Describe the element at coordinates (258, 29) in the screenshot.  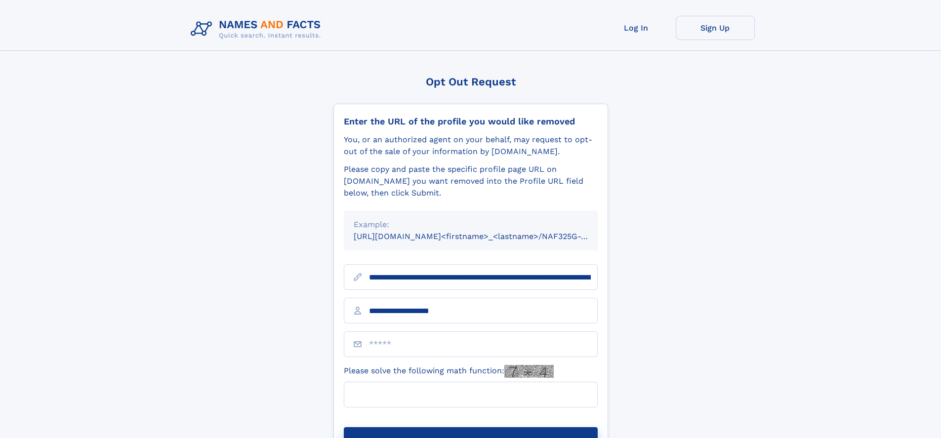
I see `img: Logo Names and Facts` at that location.